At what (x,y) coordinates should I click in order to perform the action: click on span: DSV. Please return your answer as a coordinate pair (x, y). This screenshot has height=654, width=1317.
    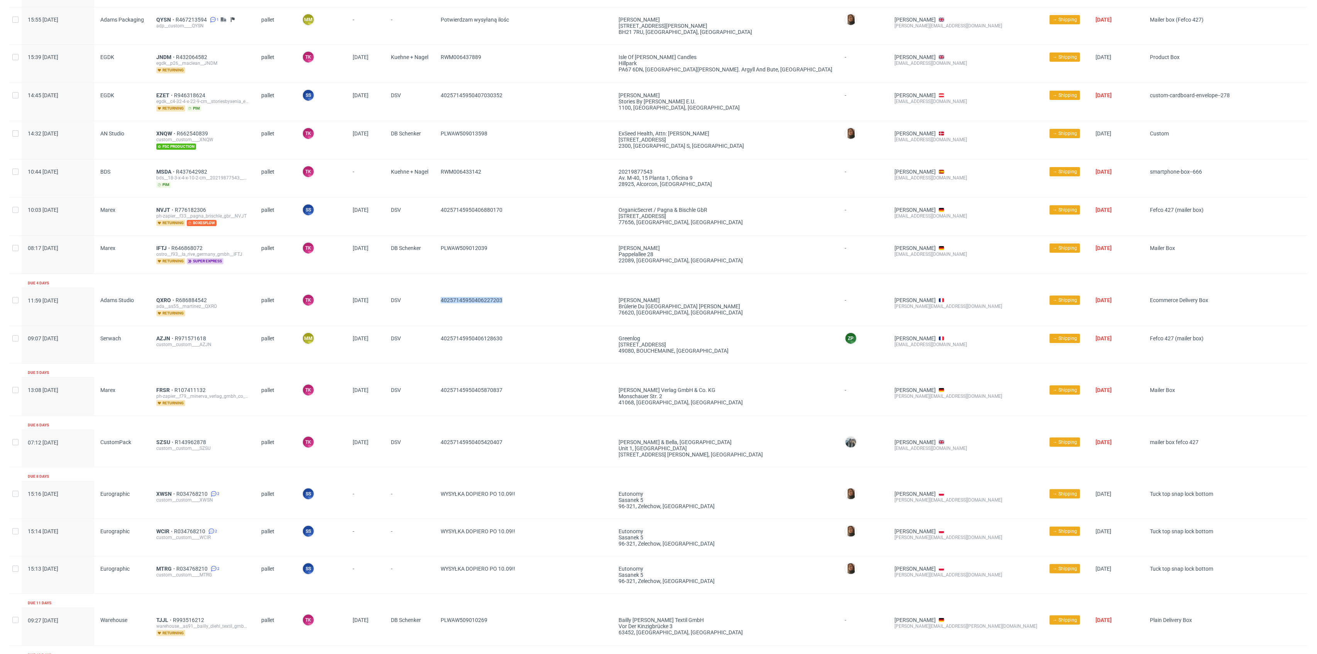
    Looking at the image, I should click on (409, 448).